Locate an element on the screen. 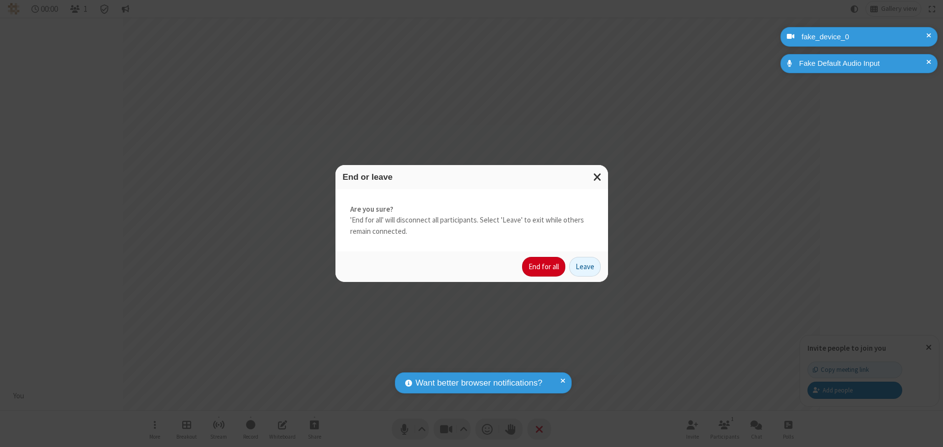 The height and width of the screenshot is (447, 943). span: Want better browser notifications? is located at coordinates (479, 383).